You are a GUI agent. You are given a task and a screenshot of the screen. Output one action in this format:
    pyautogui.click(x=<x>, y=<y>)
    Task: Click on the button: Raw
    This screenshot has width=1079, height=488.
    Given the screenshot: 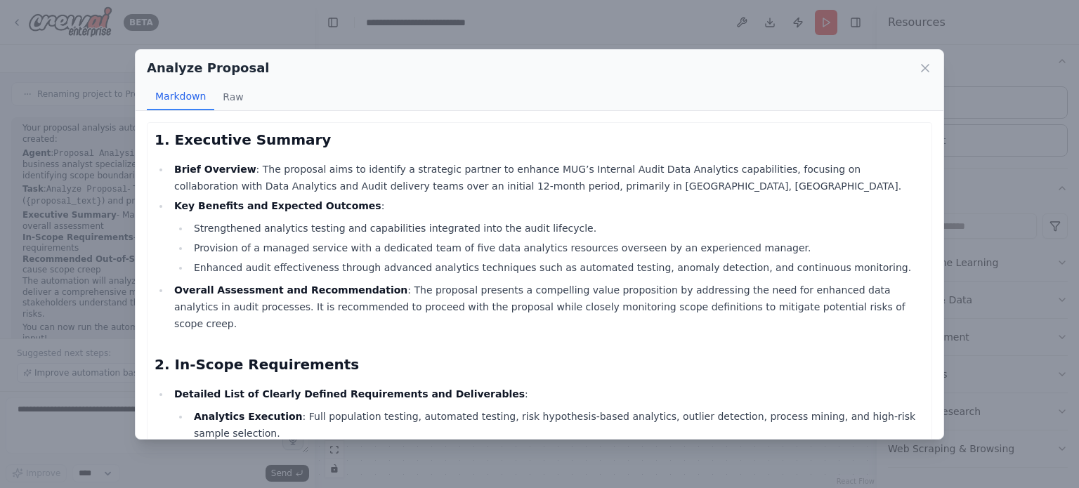 What is the action you would take?
    pyautogui.click(x=233, y=97)
    